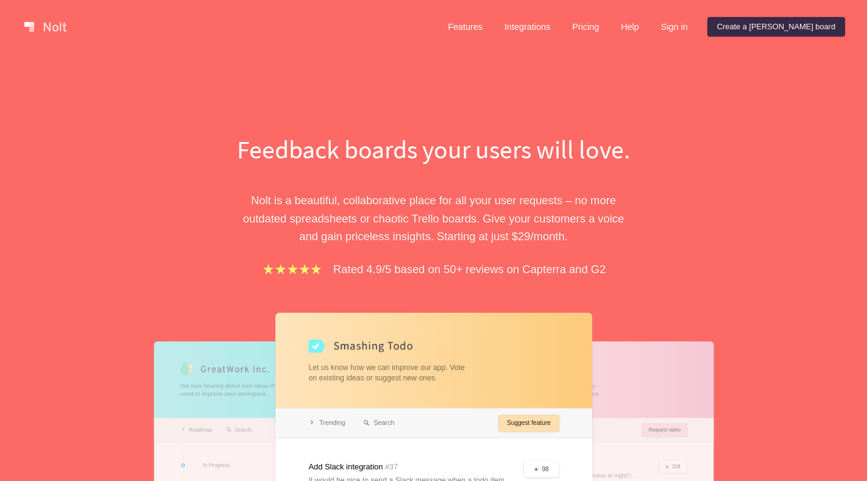 The height and width of the screenshot is (481, 867). Describe the element at coordinates (434, 218) in the screenshot. I see `p: Nolt is a beautiful, collaborative place for all your user requests – no more outdated spreadshee...` at that location.